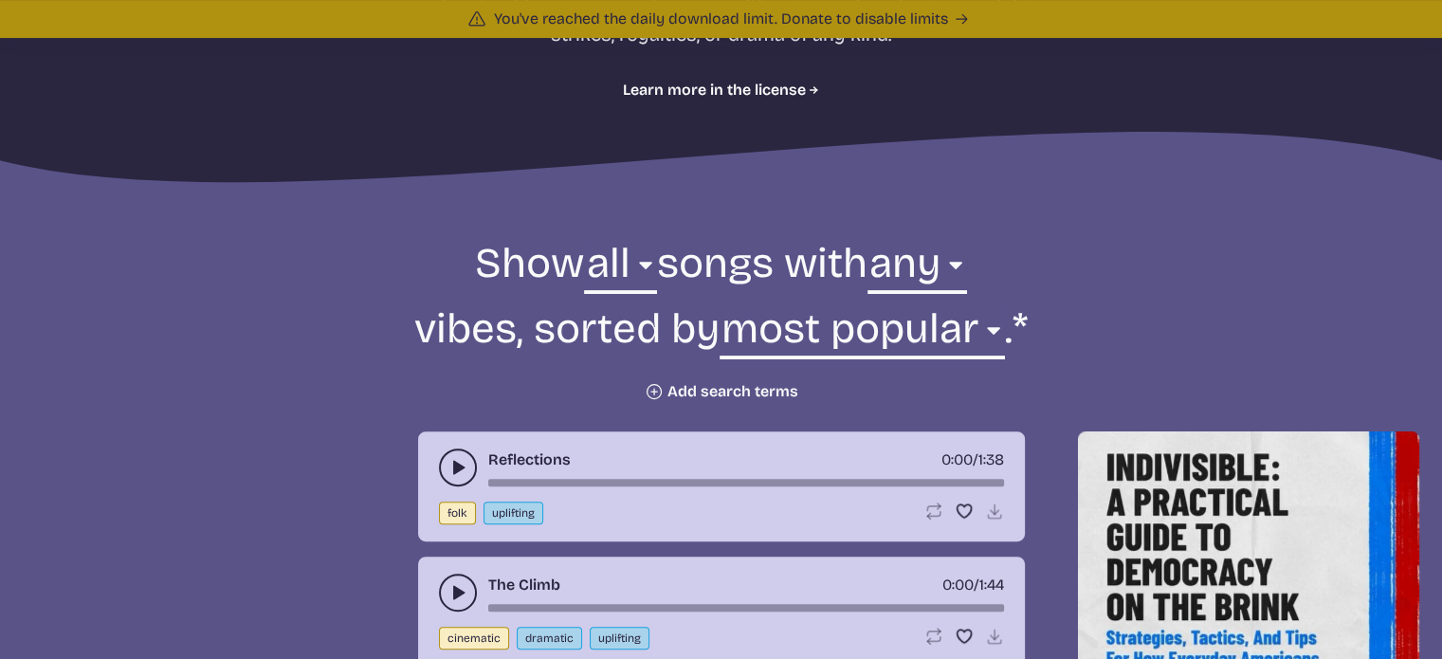 This screenshot has width=1442, height=659. What do you see at coordinates (549, 638) in the screenshot?
I see `button: dramatic` at bounding box center [549, 638].